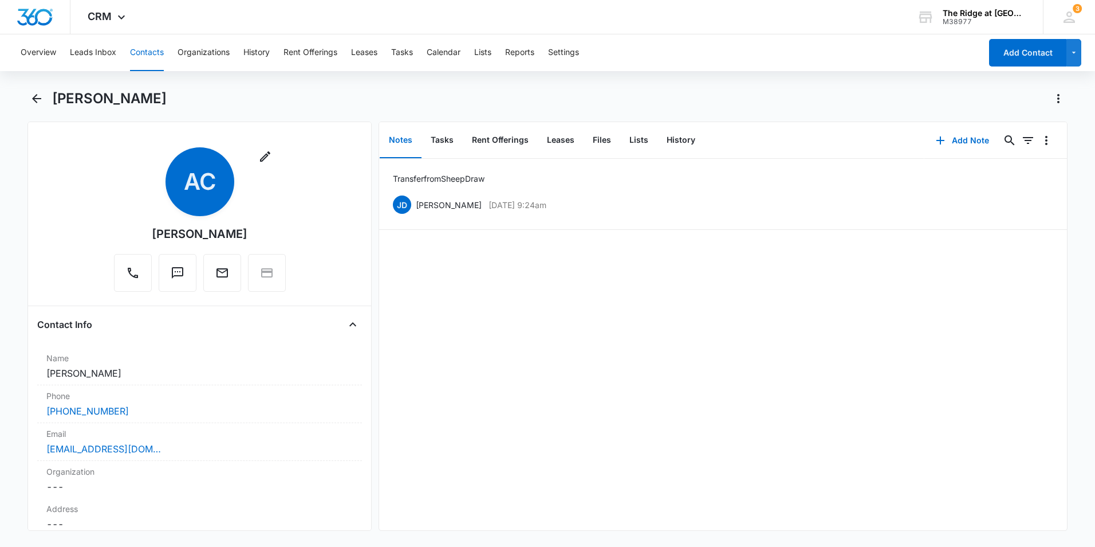 This screenshot has height=547, width=1095. Describe the element at coordinates (985, 13) in the screenshot. I see `div: account name` at that location.